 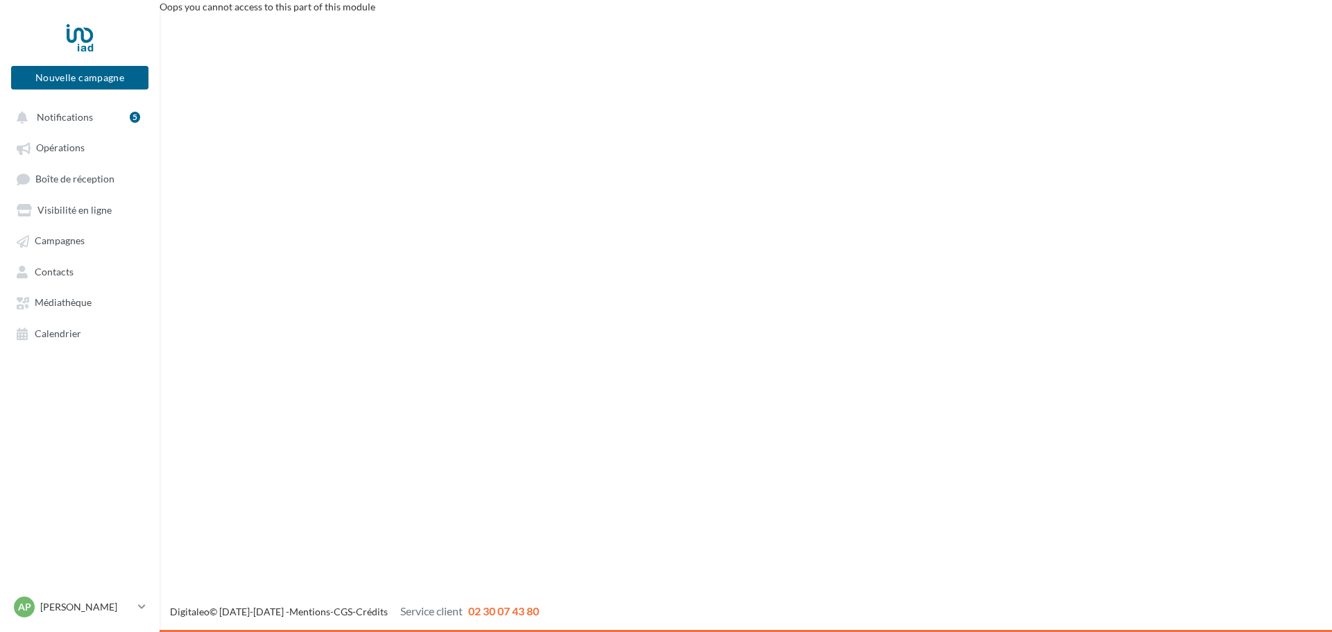 I want to click on button: Nouvelle campagne, so click(x=80, y=78).